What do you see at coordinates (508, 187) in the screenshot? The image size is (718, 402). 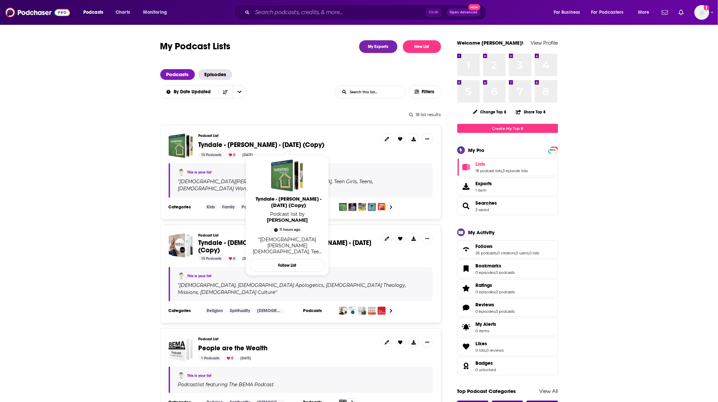 I see `a: Exports` at bounding box center [508, 187].